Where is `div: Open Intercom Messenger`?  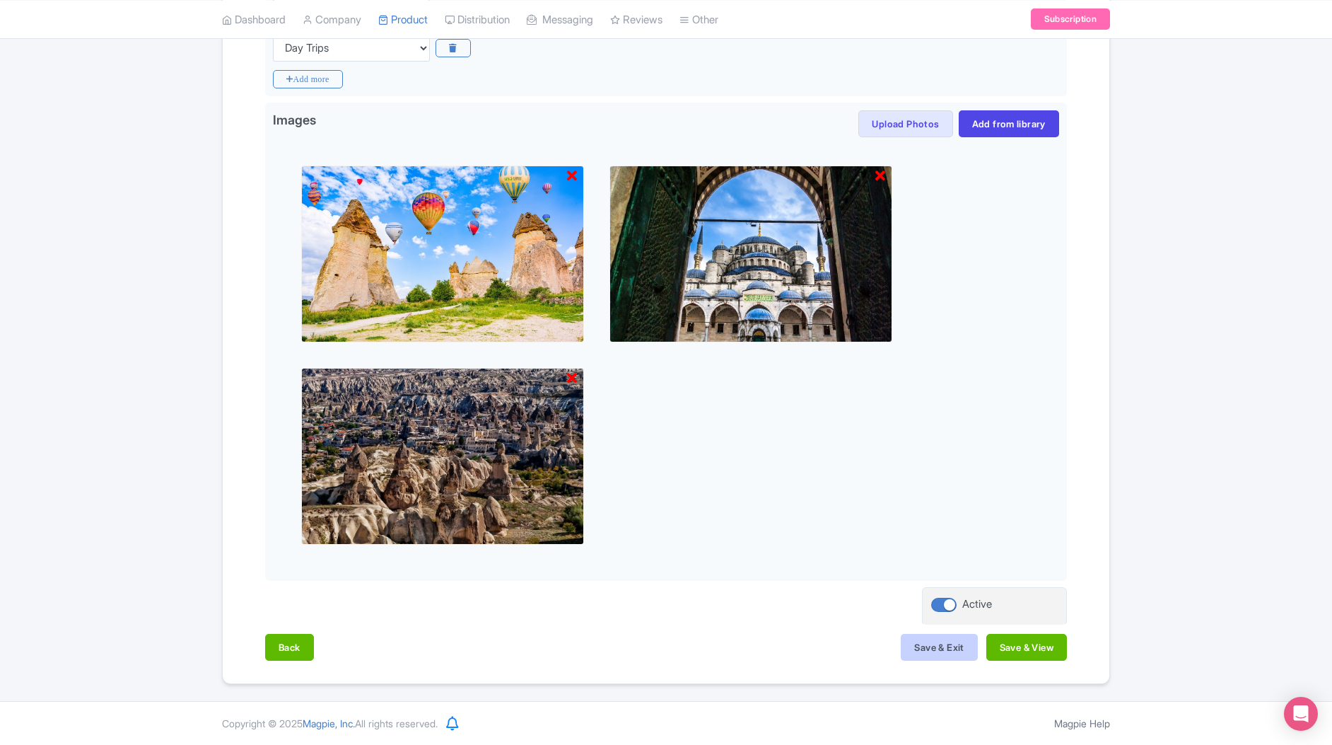
div: Open Intercom Messenger is located at coordinates (1301, 714).